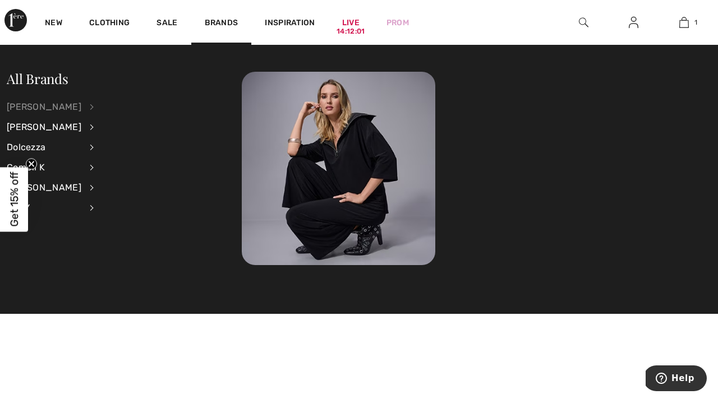 The width and height of the screenshot is (718, 399). Describe the element at coordinates (289, 24) in the screenshot. I see `span: Inspiration` at that location.